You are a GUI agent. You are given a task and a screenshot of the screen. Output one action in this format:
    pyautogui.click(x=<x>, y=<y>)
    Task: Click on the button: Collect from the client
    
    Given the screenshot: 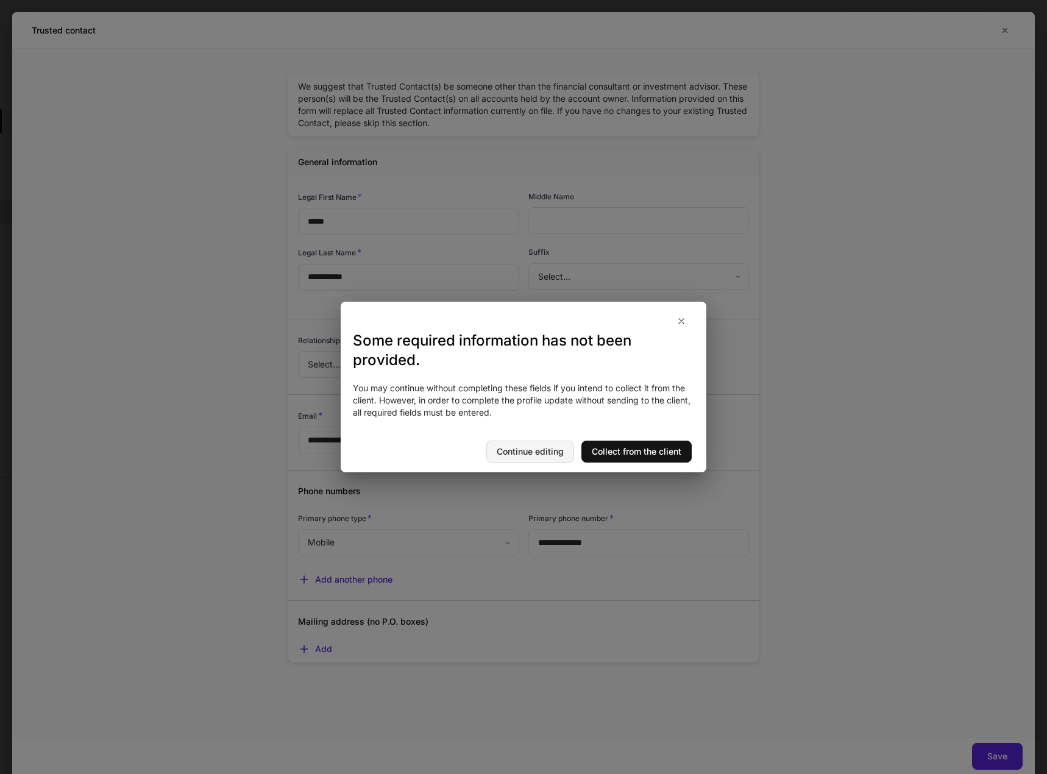 What is the action you would take?
    pyautogui.click(x=636, y=452)
    